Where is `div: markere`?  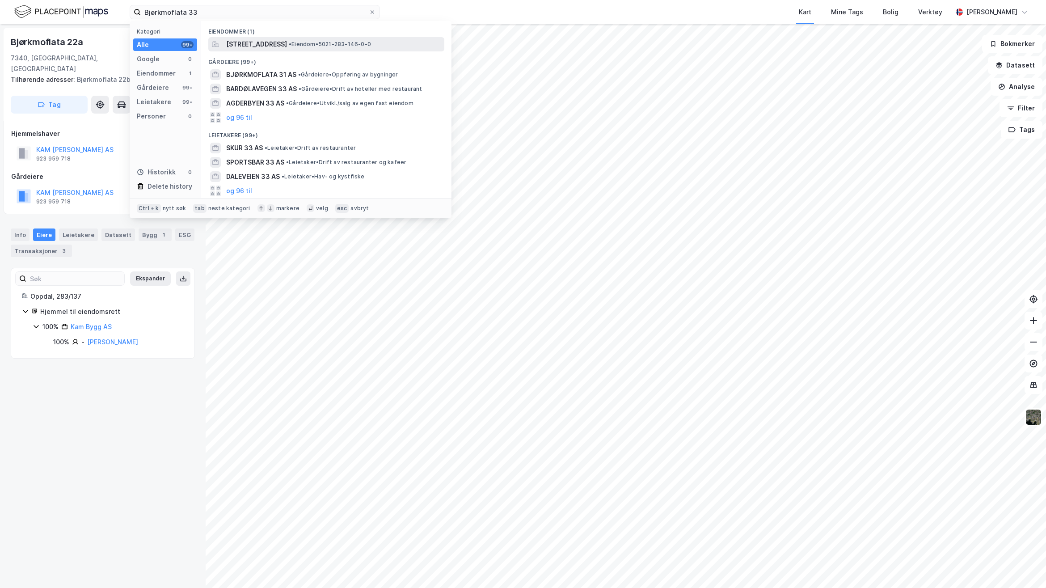
div: markere is located at coordinates (288, 208).